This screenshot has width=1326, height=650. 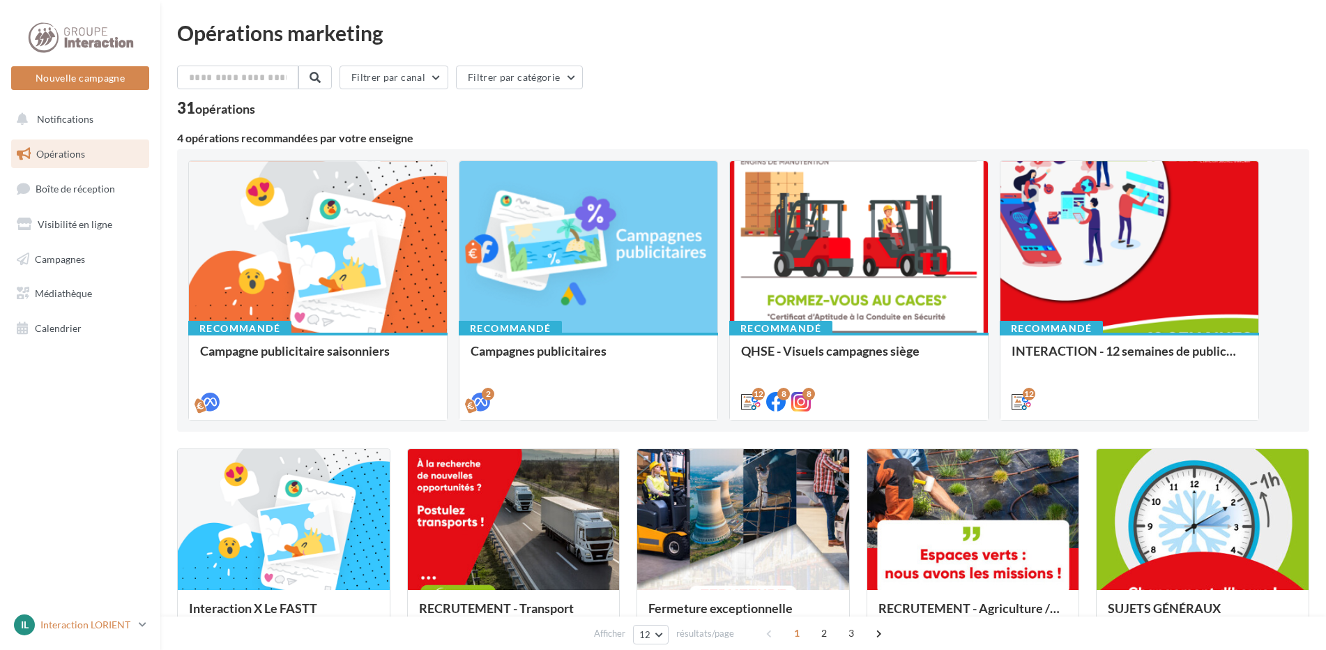 I want to click on div: Campagne publicitaire saisonniers, so click(x=318, y=358).